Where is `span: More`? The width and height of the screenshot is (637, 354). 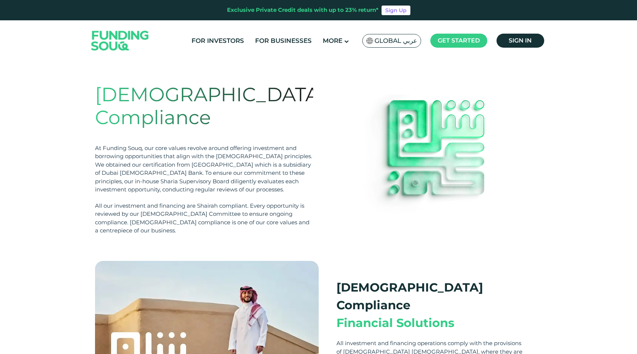 span: More is located at coordinates (332, 41).